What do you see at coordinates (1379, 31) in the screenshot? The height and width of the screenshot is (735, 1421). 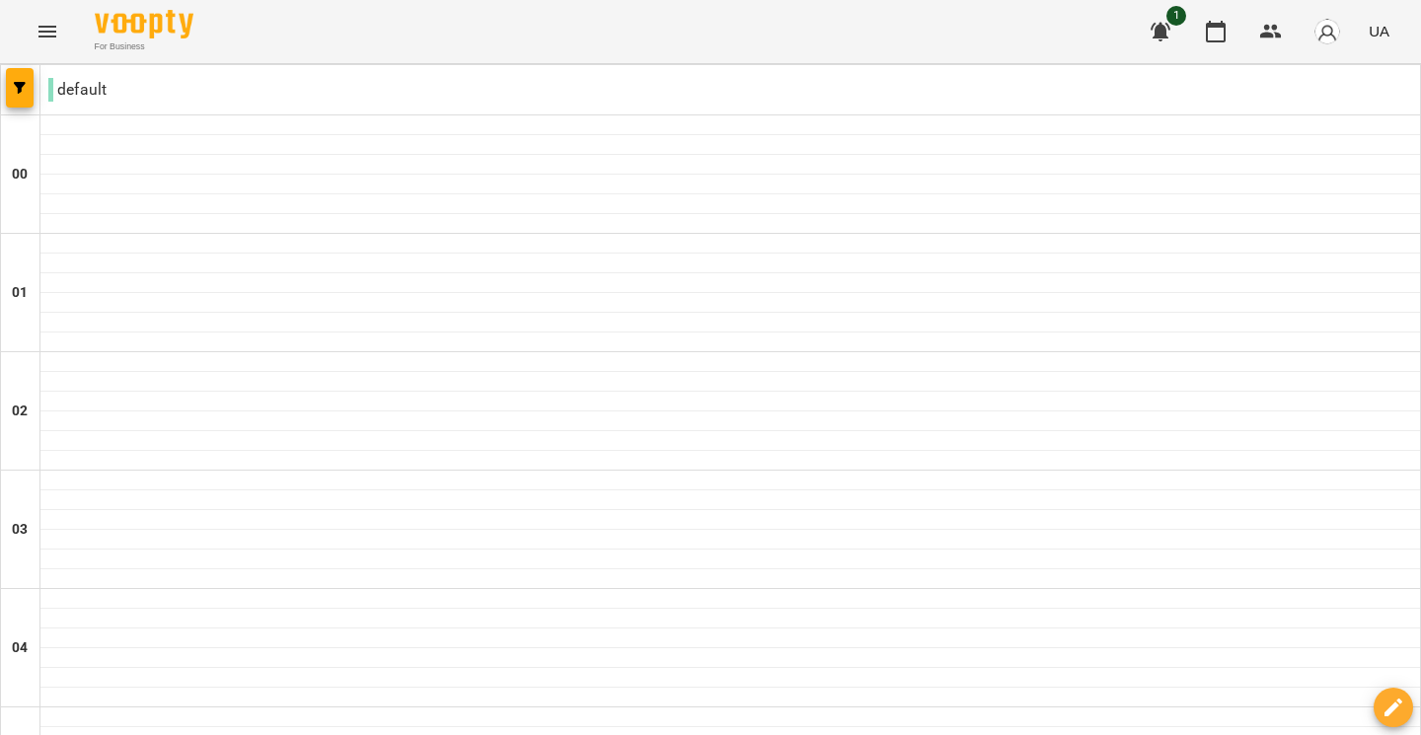 I see `button: UA` at bounding box center [1379, 31].